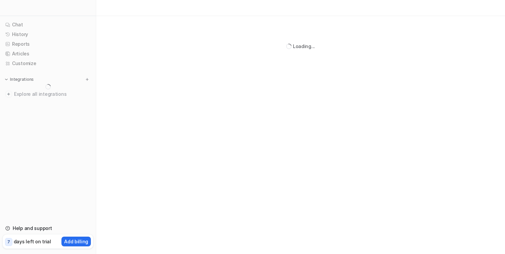  Describe the element at coordinates (304, 46) in the screenshot. I see `div: Loading...` at that location.